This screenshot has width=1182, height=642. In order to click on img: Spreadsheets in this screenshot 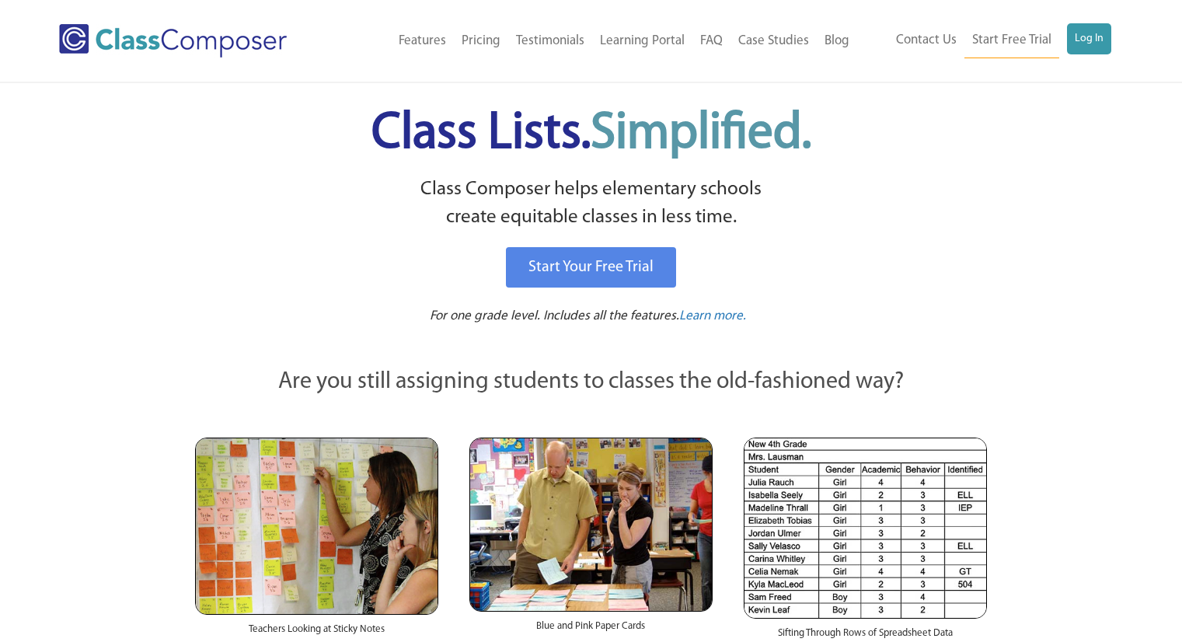, I will do `click(865, 528)`.